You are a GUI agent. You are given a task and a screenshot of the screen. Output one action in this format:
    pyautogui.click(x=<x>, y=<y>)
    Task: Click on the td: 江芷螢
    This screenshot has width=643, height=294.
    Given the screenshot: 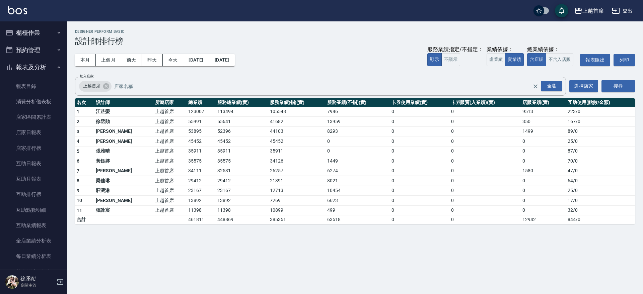 What is the action you would take?
    pyautogui.click(x=124, y=112)
    